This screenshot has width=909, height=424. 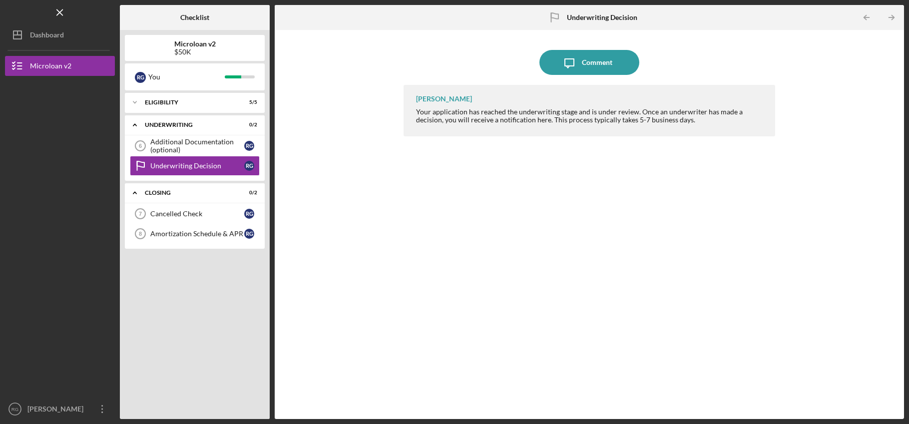 What do you see at coordinates (60, 66) in the screenshot?
I see `a: Microloan v2` at bounding box center [60, 66].